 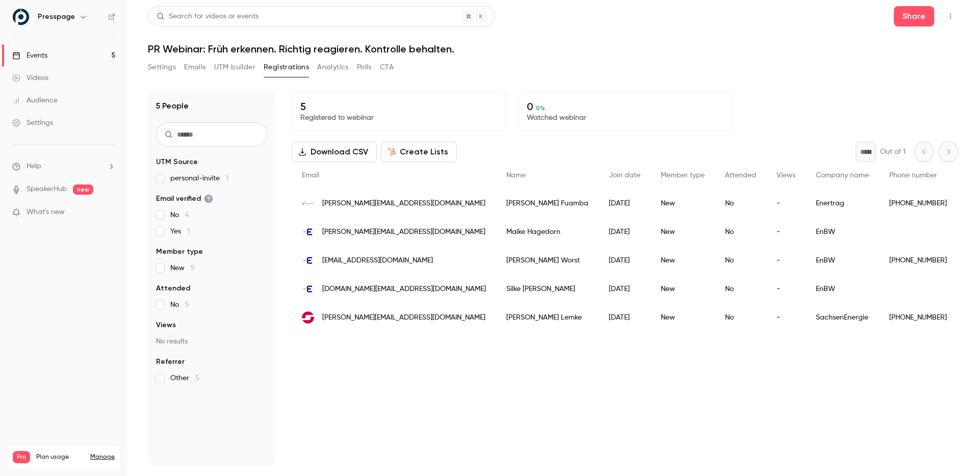 I want to click on p: Out of 1, so click(x=893, y=152).